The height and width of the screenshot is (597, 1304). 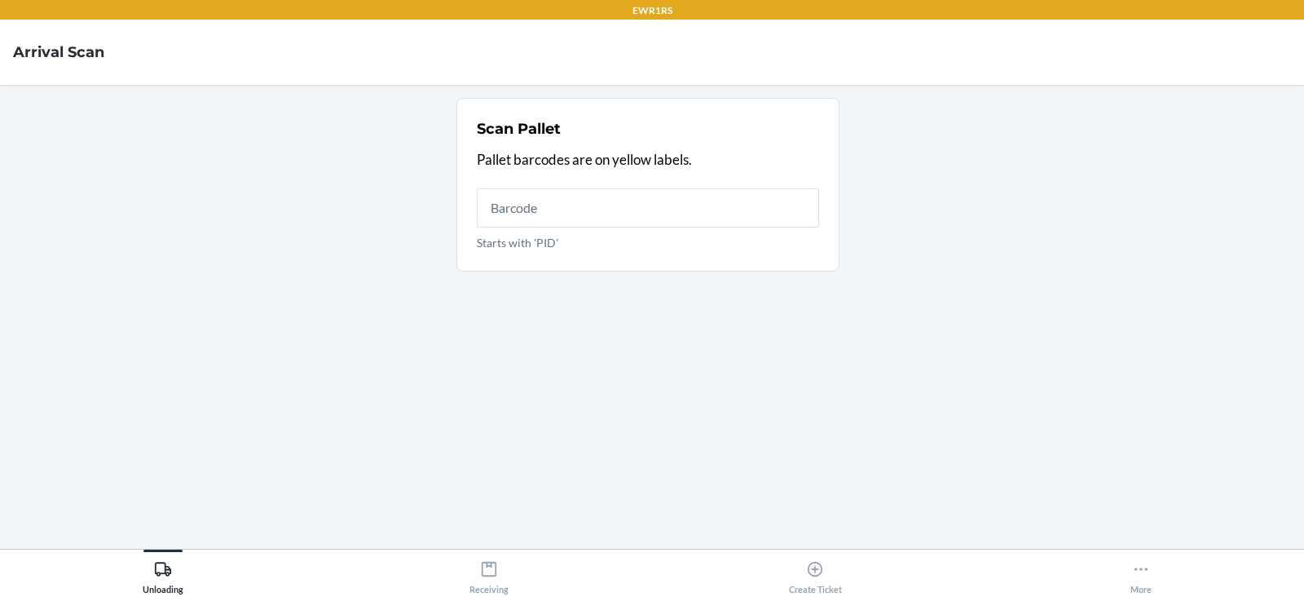 I want to click on h4: Arrival Scan, so click(x=59, y=52).